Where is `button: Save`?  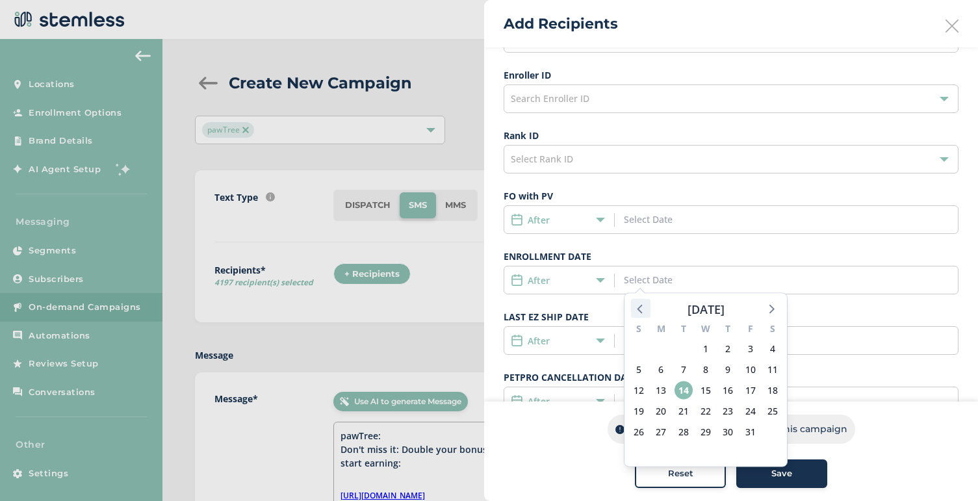 button: Save is located at coordinates (782, 474).